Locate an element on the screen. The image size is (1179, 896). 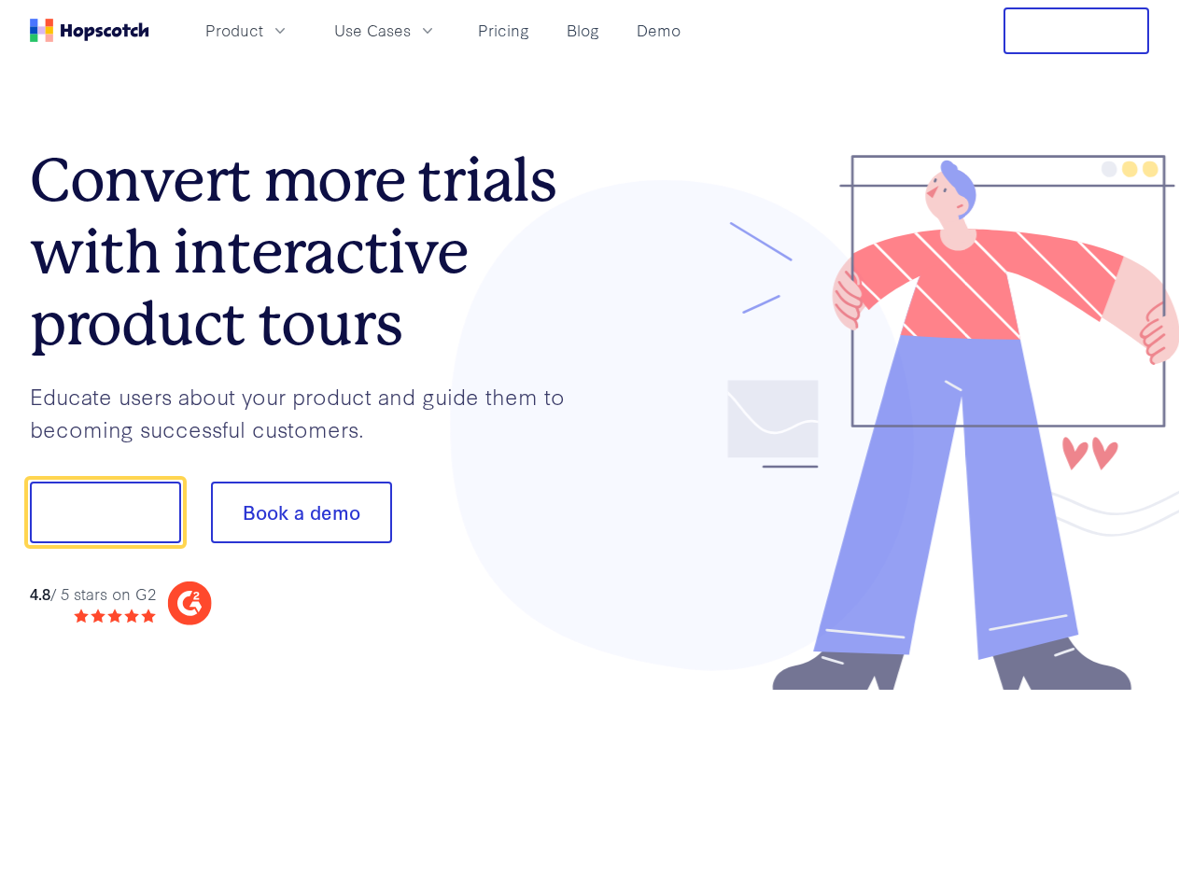
a: Home is located at coordinates (90, 30).